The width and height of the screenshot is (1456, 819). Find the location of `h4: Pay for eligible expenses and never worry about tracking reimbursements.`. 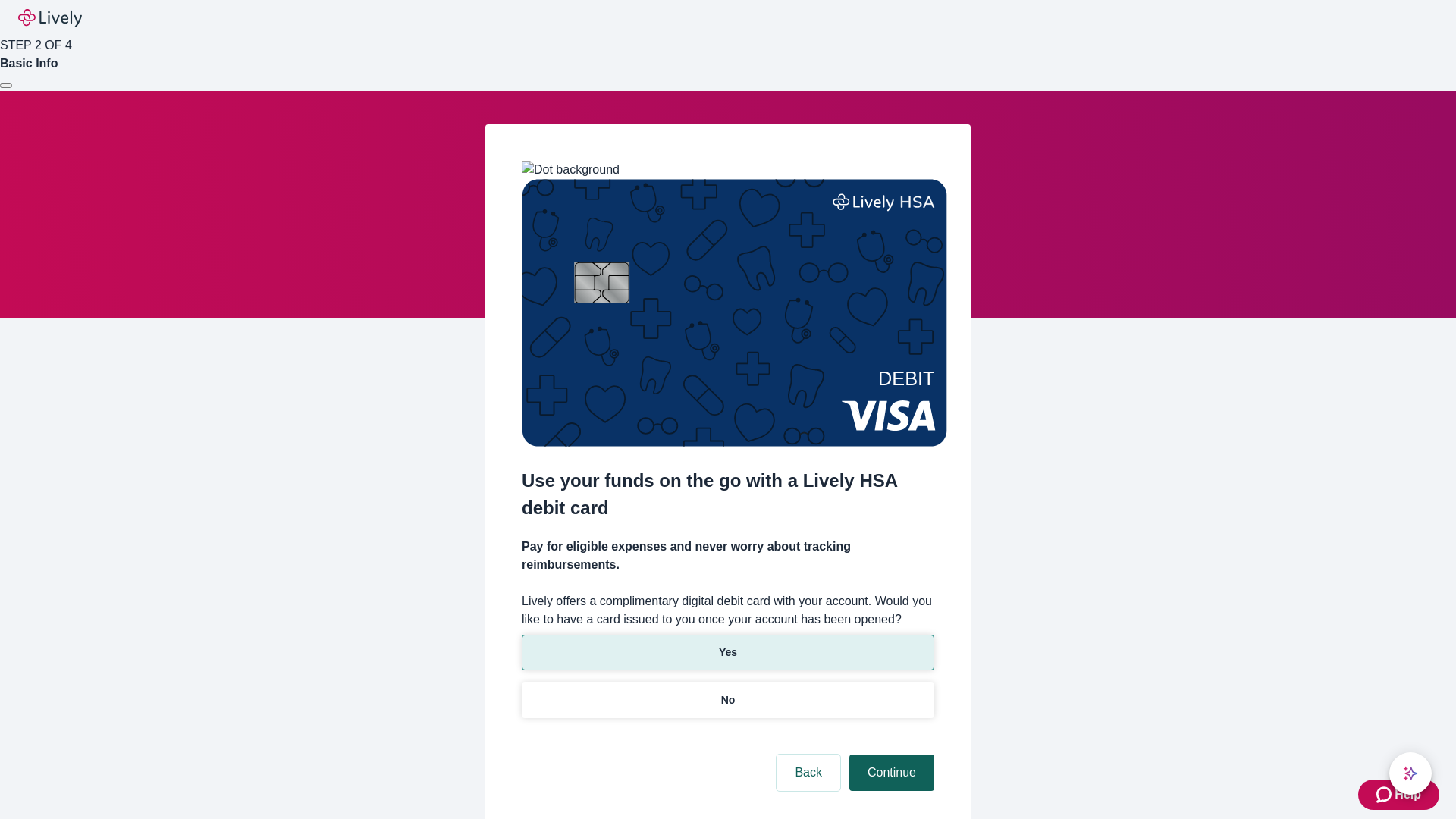

h4: Pay for eligible expenses and never worry about tracking reimbursements. is located at coordinates (728, 556).